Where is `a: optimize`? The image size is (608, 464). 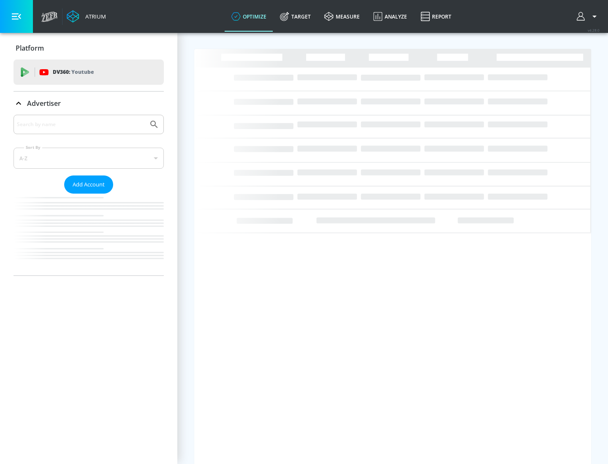 a: optimize is located at coordinates (248, 16).